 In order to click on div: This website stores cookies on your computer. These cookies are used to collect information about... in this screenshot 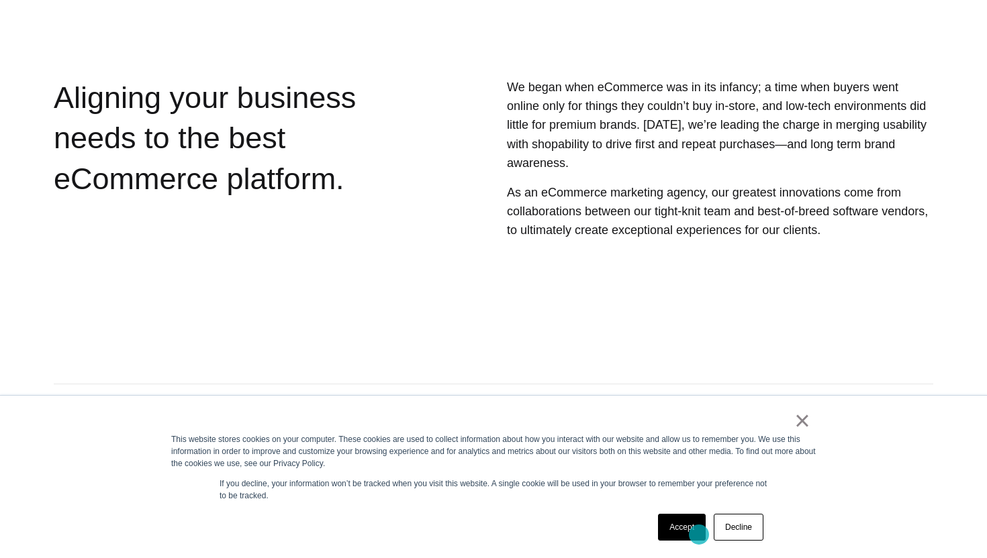, I will do `click(493, 452)`.